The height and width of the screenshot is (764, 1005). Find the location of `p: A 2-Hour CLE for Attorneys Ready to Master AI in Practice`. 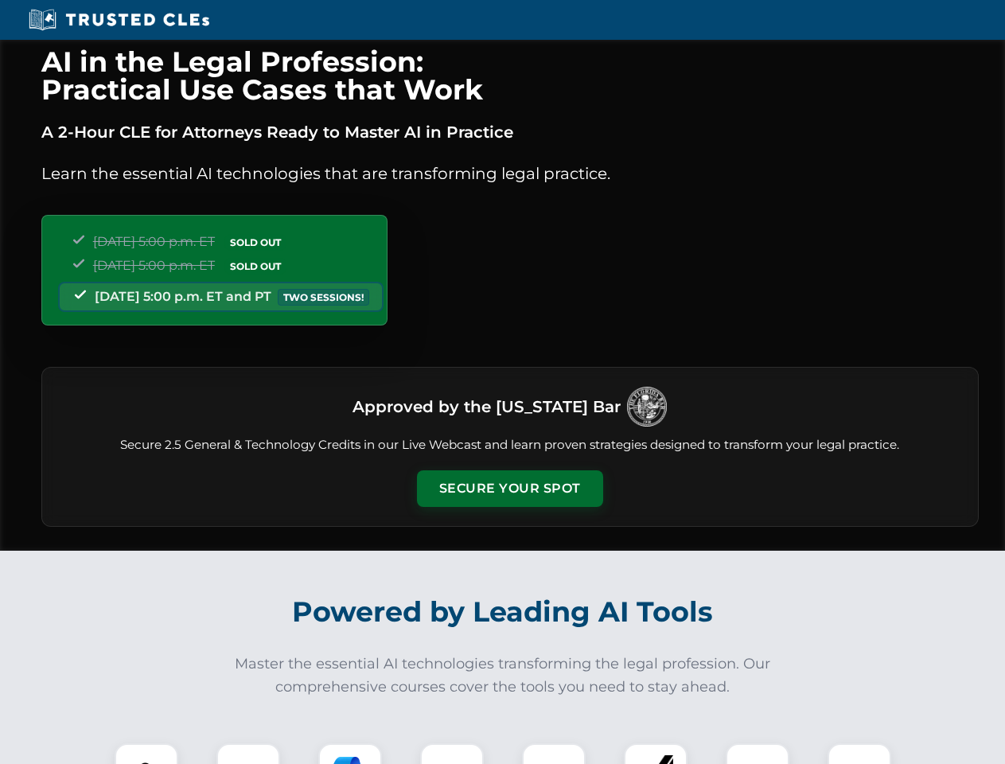

p: A 2-Hour CLE for Attorneys Ready to Master AI in Practice is located at coordinates (510, 132).